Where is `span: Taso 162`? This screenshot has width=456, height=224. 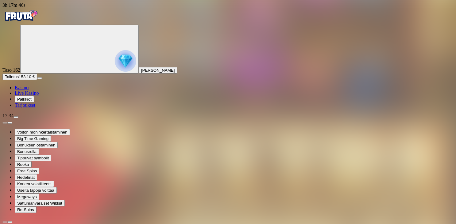
span: Taso 162 is located at coordinates (11, 70).